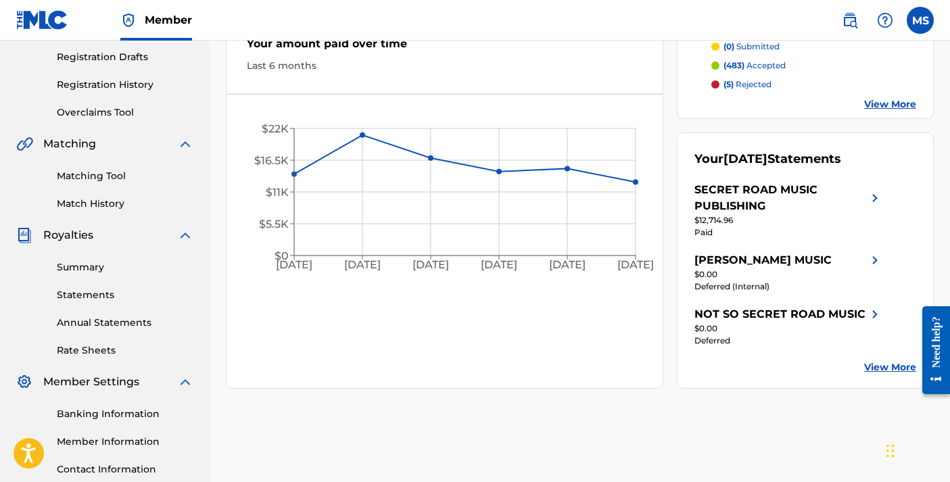 The height and width of the screenshot is (482, 950). Describe the element at coordinates (789, 327) in the screenshot. I see `a: NOT SO SECRET ROAD MUSICright chevron icon$0.00Deferred` at that location.